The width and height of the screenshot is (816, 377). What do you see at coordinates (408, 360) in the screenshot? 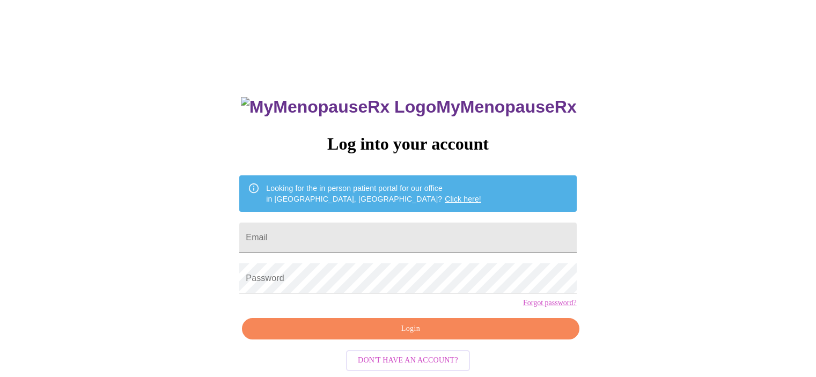
I see `span: Don't have an account?` at bounding box center [408, 360].